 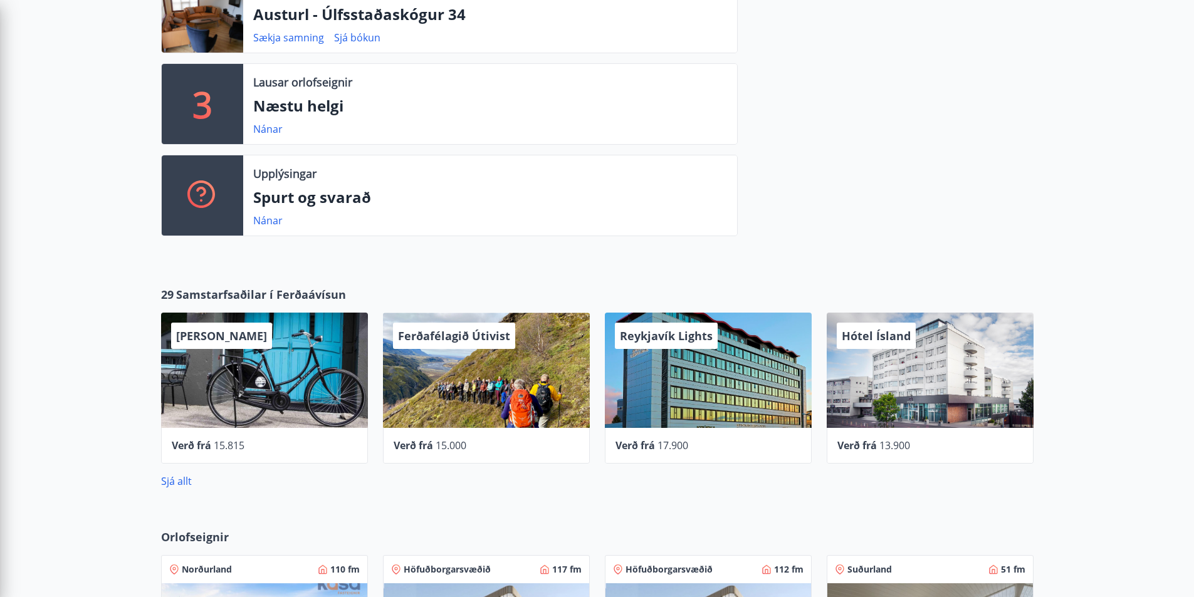 What do you see at coordinates (229, 446) in the screenshot?
I see `span: 15.815` at bounding box center [229, 446].